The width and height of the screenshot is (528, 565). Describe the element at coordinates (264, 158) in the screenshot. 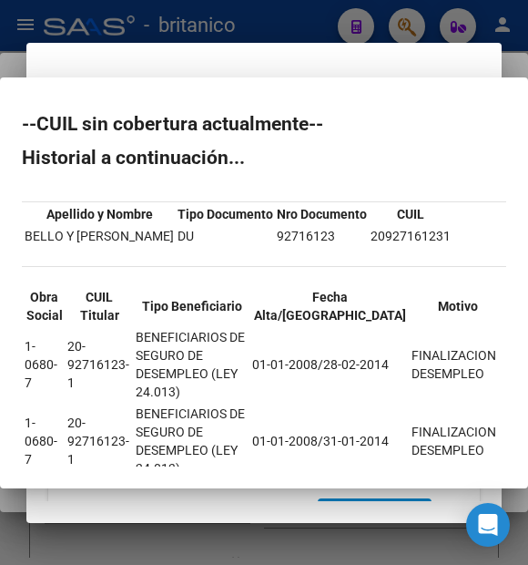

I see `h2: Historial a continuación...` at that location.